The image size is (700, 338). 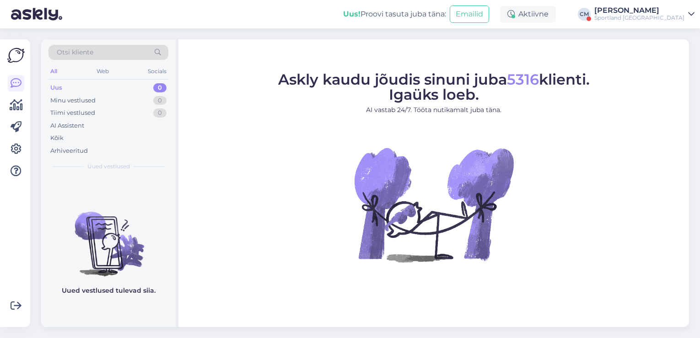 I want to click on img: Askly Logo, so click(x=16, y=55).